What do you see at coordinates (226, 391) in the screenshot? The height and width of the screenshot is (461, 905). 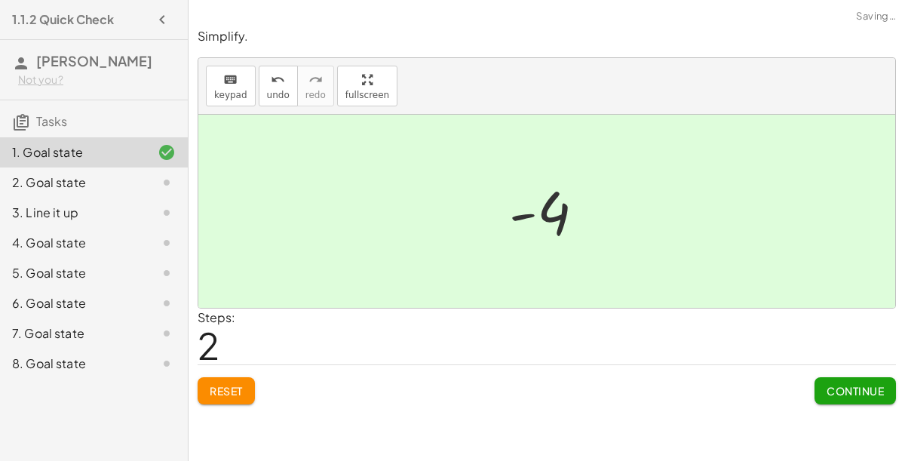 I see `button: Reset` at bounding box center [226, 391].